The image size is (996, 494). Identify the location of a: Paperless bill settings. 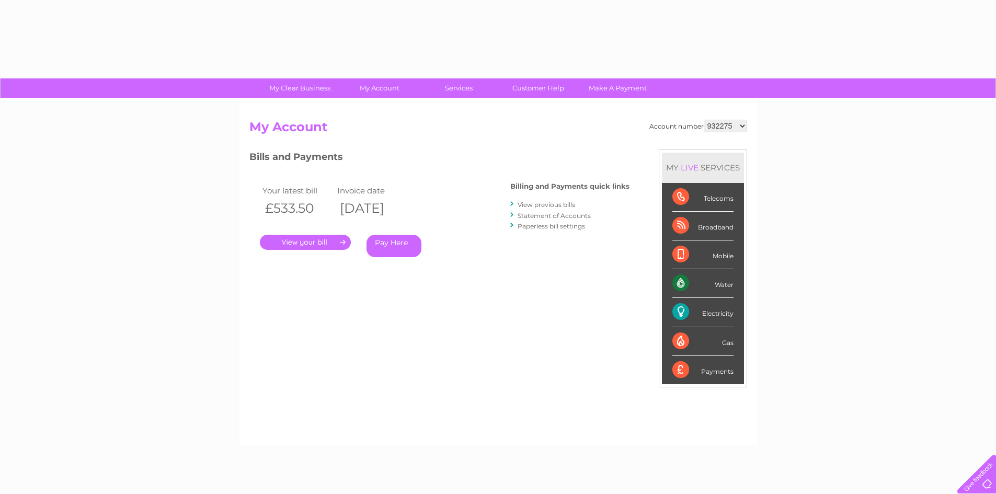
(551, 226).